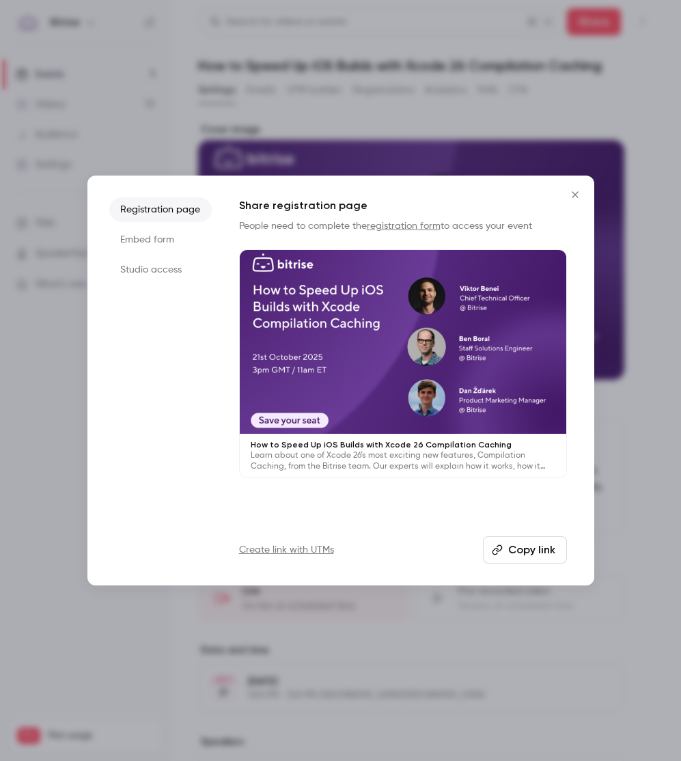 The width and height of the screenshot is (681, 761). Describe the element at coordinates (525, 550) in the screenshot. I see `button: Copy link` at that location.